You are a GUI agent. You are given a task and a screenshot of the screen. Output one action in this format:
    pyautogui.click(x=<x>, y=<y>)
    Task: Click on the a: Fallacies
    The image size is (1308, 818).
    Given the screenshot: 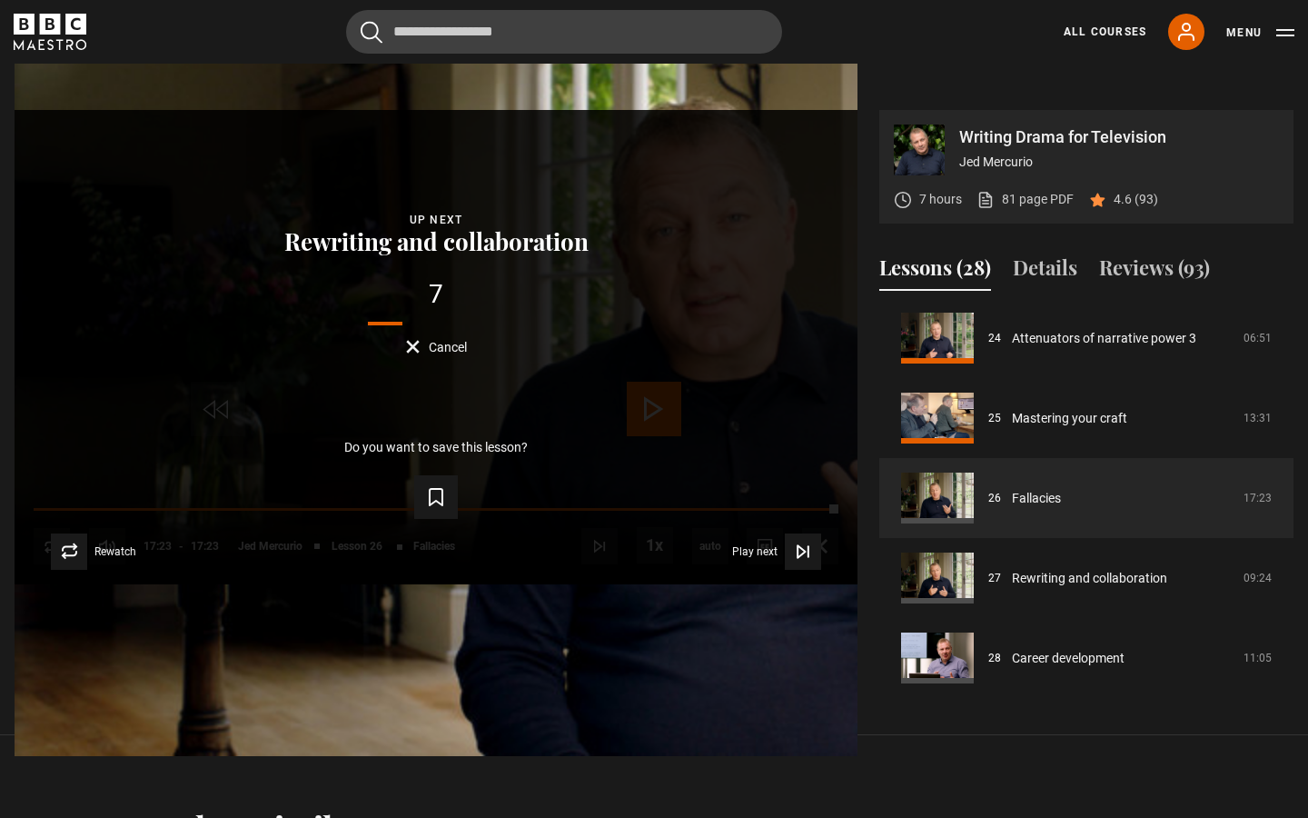 What is the action you would take?
    pyautogui.click(x=1037, y=498)
    